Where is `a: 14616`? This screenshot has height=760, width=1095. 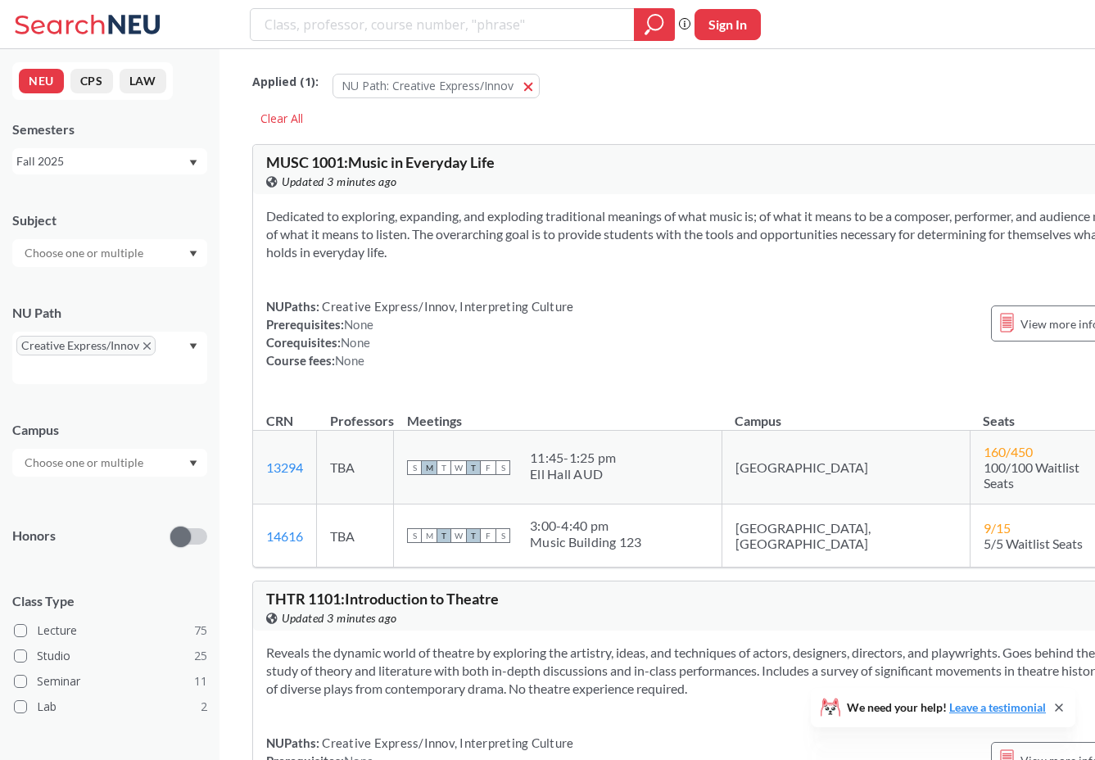 a: 14616 is located at coordinates (284, 535).